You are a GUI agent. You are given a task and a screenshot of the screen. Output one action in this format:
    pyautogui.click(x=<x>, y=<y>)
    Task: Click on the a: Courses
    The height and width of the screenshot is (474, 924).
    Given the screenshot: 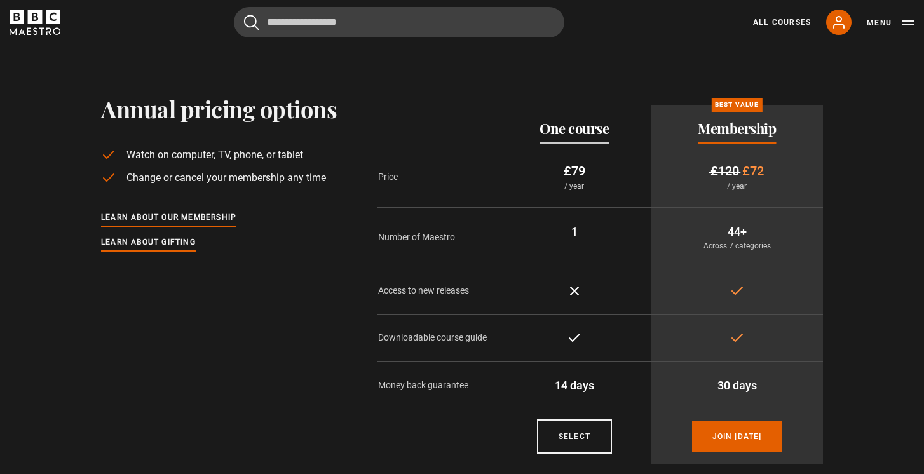 What is the action you would take?
    pyautogui.click(x=575, y=437)
    